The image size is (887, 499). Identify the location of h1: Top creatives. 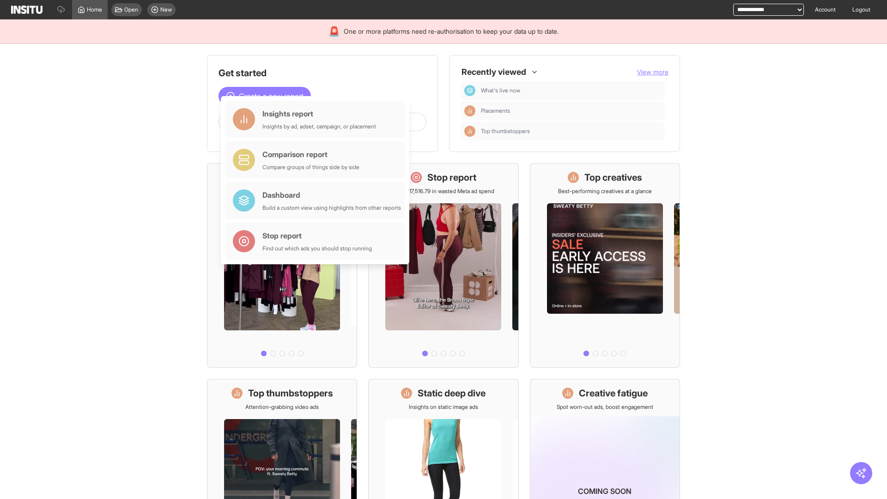
(613, 177).